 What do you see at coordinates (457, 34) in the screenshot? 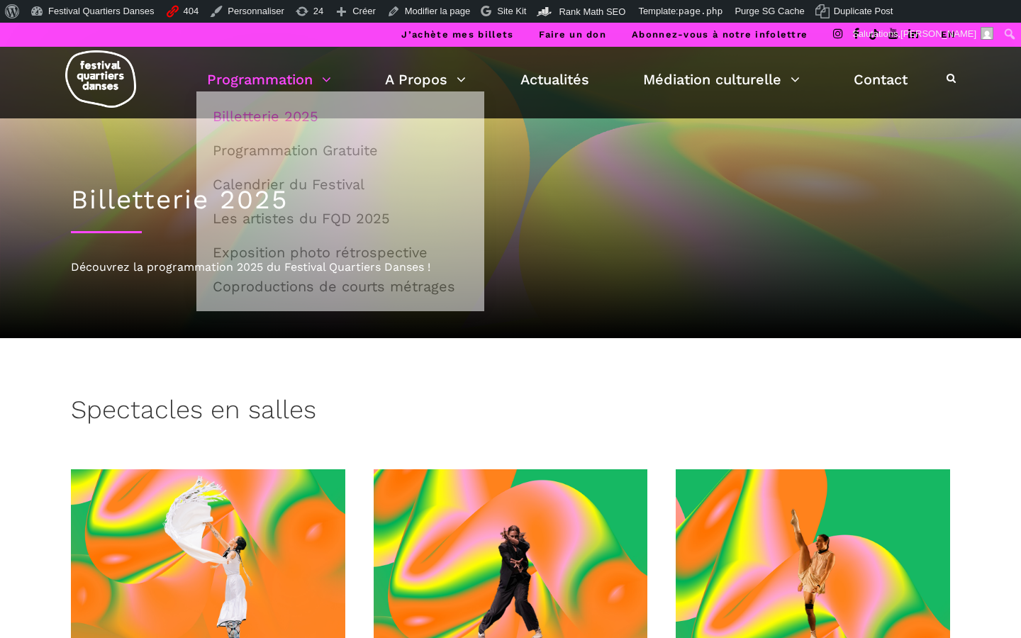
I see `a: J’achète mes billets` at bounding box center [457, 34].